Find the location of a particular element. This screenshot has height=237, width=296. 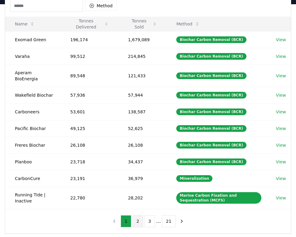

td: 99,512 is located at coordinates (89, 56).